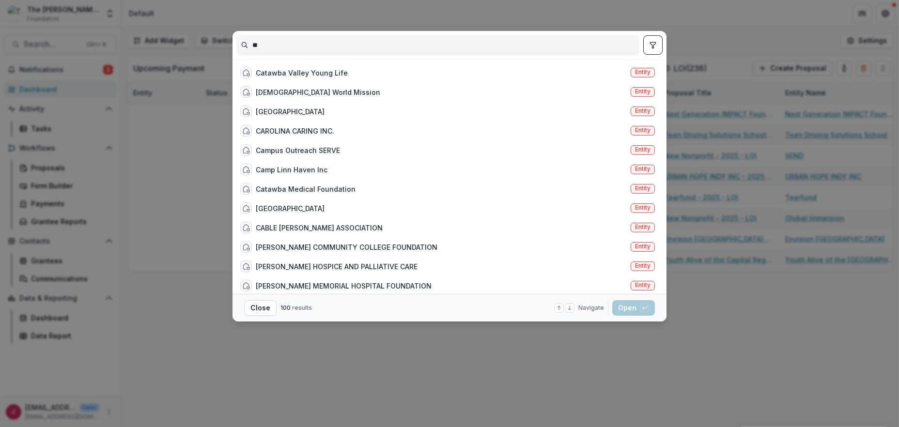 Image resolution: width=899 pixels, height=427 pixels. What do you see at coordinates (260, 308) in the screenshot?
I see `button: Close` at bounding box center [260, 308].